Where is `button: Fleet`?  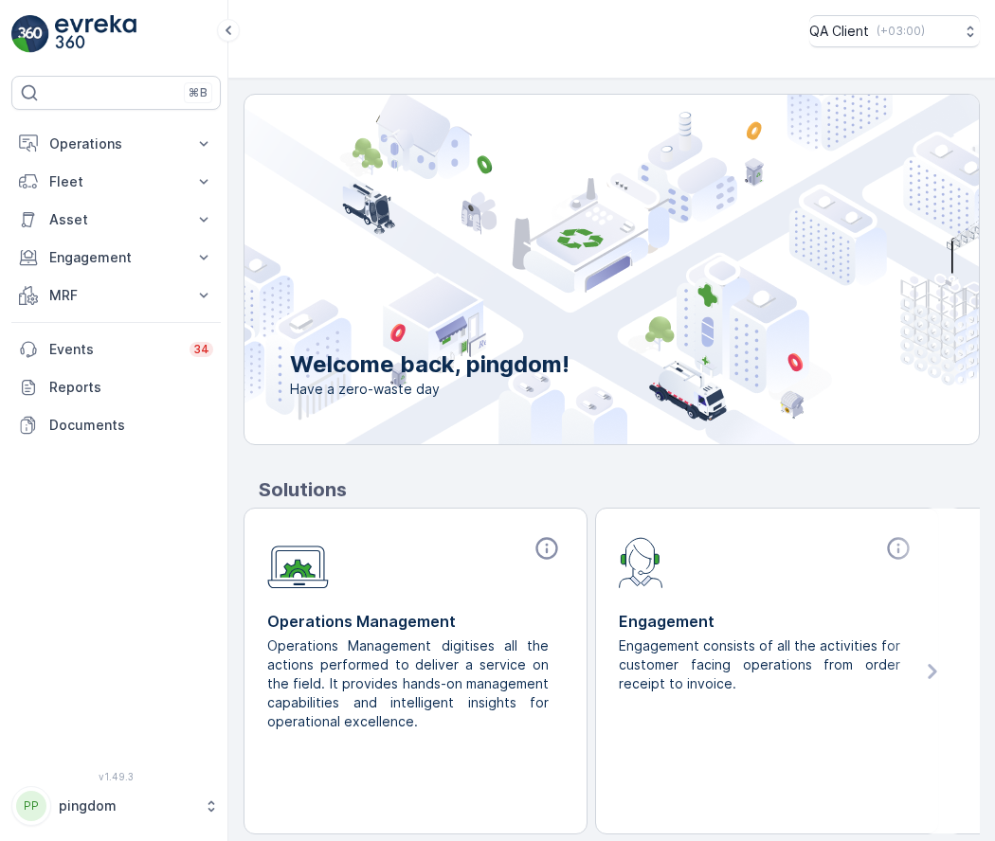 button: Fleet is located at coordinates (116, 182).